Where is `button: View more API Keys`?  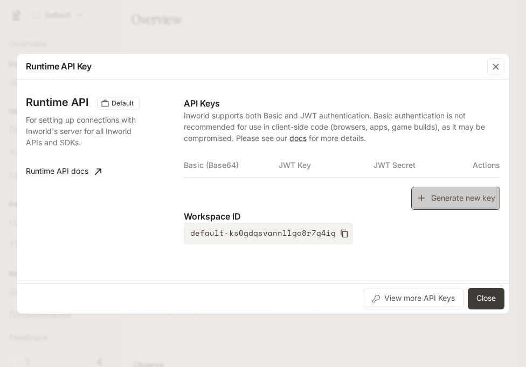 button: View more API Keys is located at coordinates (413, 299).